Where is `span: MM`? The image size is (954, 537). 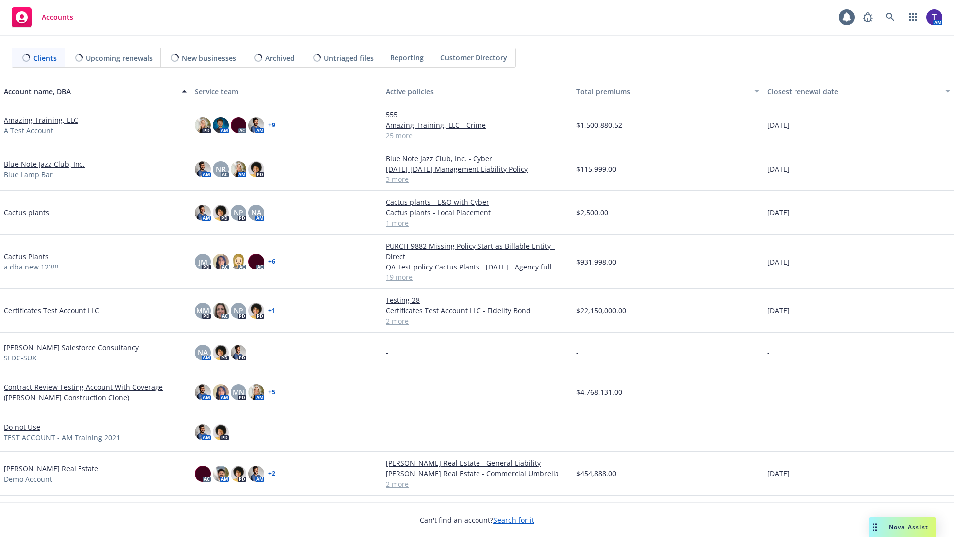
span: MM is located at coordinates (203, 310).